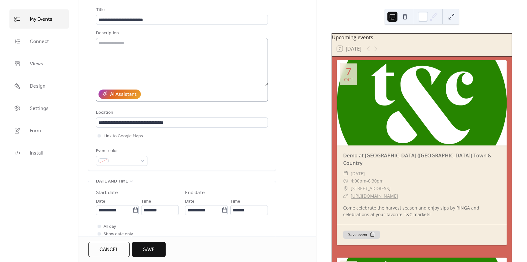  I want to click on span: All day, so click(110, 226).